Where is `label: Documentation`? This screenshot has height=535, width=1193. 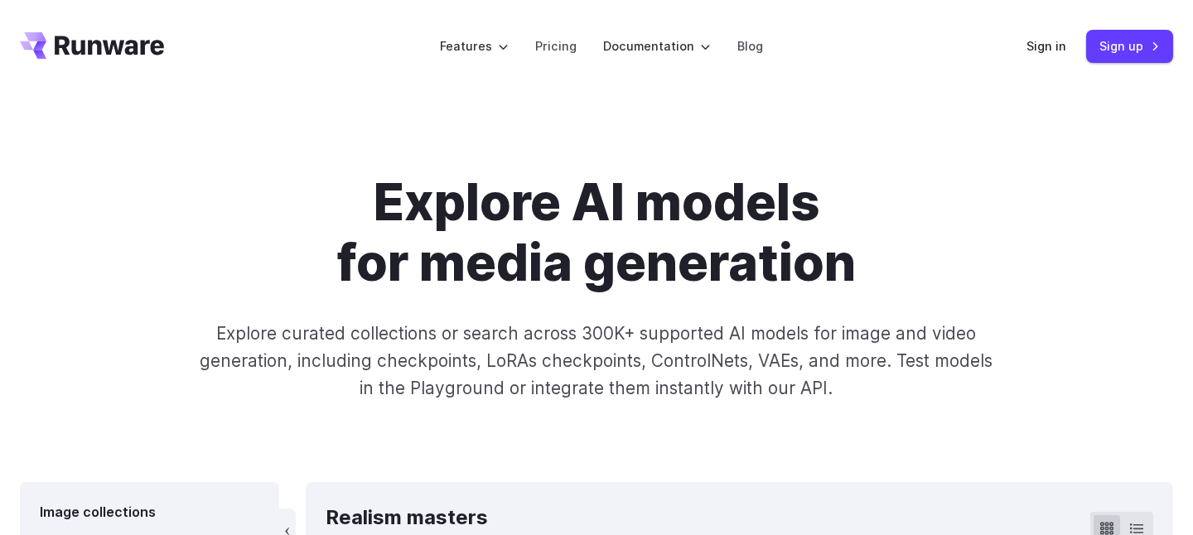
label: Documentation is located at coordinates (657, 46).